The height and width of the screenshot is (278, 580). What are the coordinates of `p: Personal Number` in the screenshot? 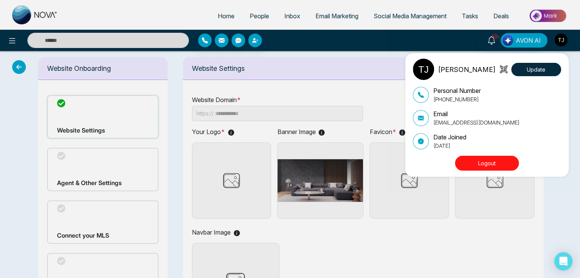 It's located at (457, 91).